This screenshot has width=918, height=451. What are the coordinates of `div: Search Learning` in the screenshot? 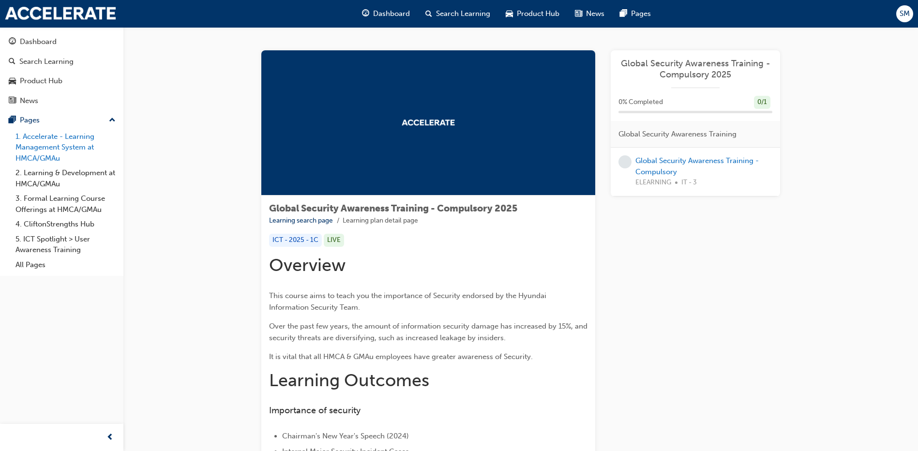 It's located at (46, 61).